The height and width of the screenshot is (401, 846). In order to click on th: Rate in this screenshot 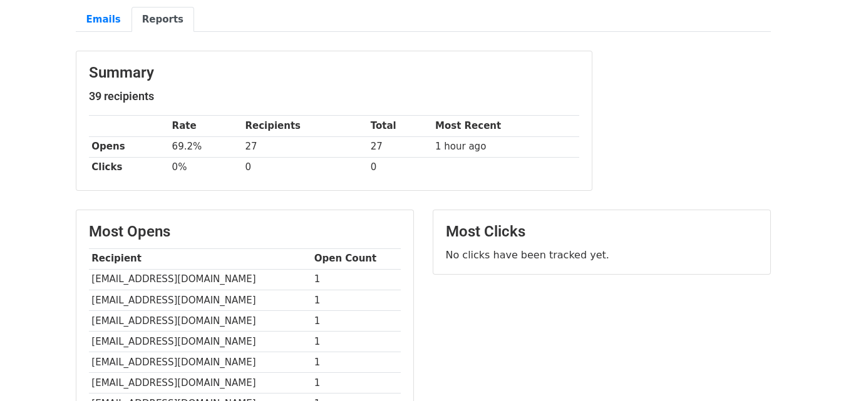, I will do `click(205, 126)`.